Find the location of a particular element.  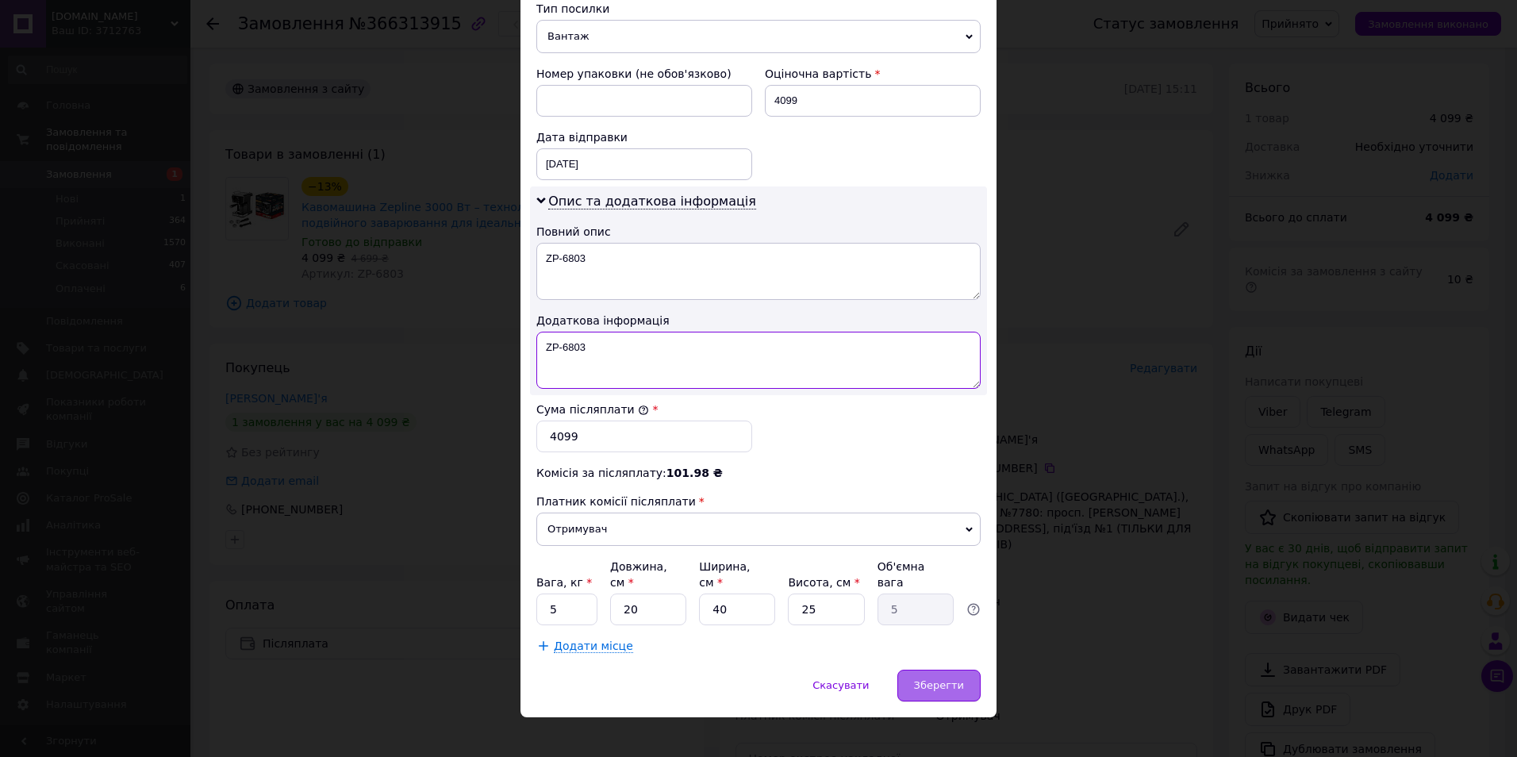

span: Опис та додаткова інформація is located at coordinates (652, 201).